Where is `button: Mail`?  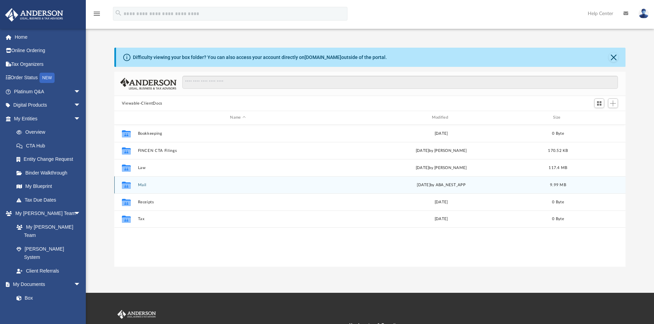 button: Mail is located at coordinates (238, 185).